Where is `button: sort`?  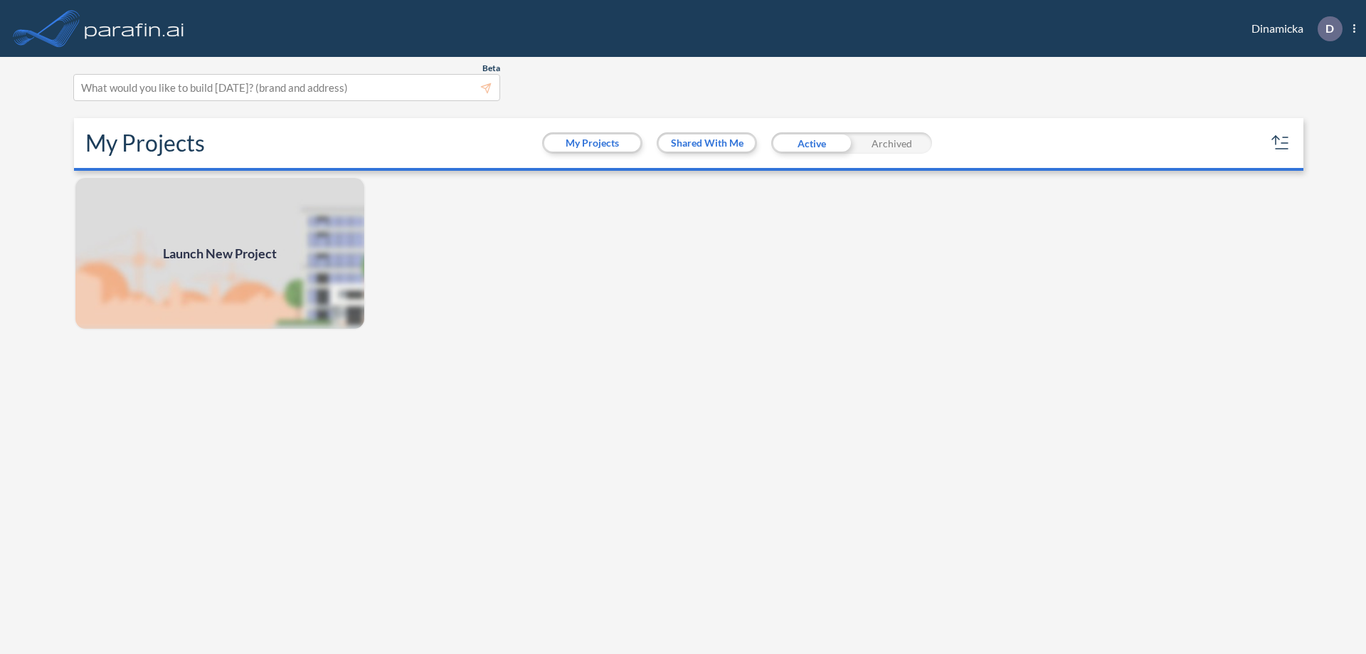
button: sort is located at coordinates (1281, 143).